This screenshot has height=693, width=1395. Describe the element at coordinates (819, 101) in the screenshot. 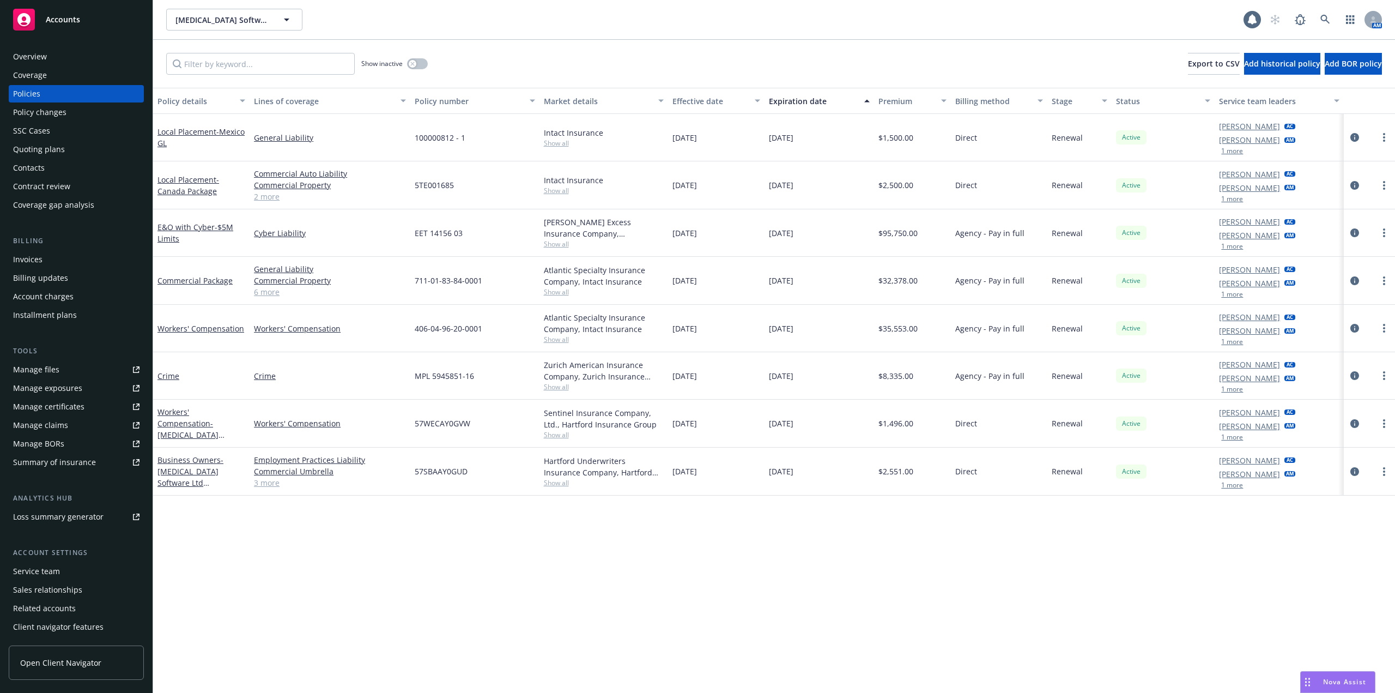

I see `button: Expiration date` at that location.